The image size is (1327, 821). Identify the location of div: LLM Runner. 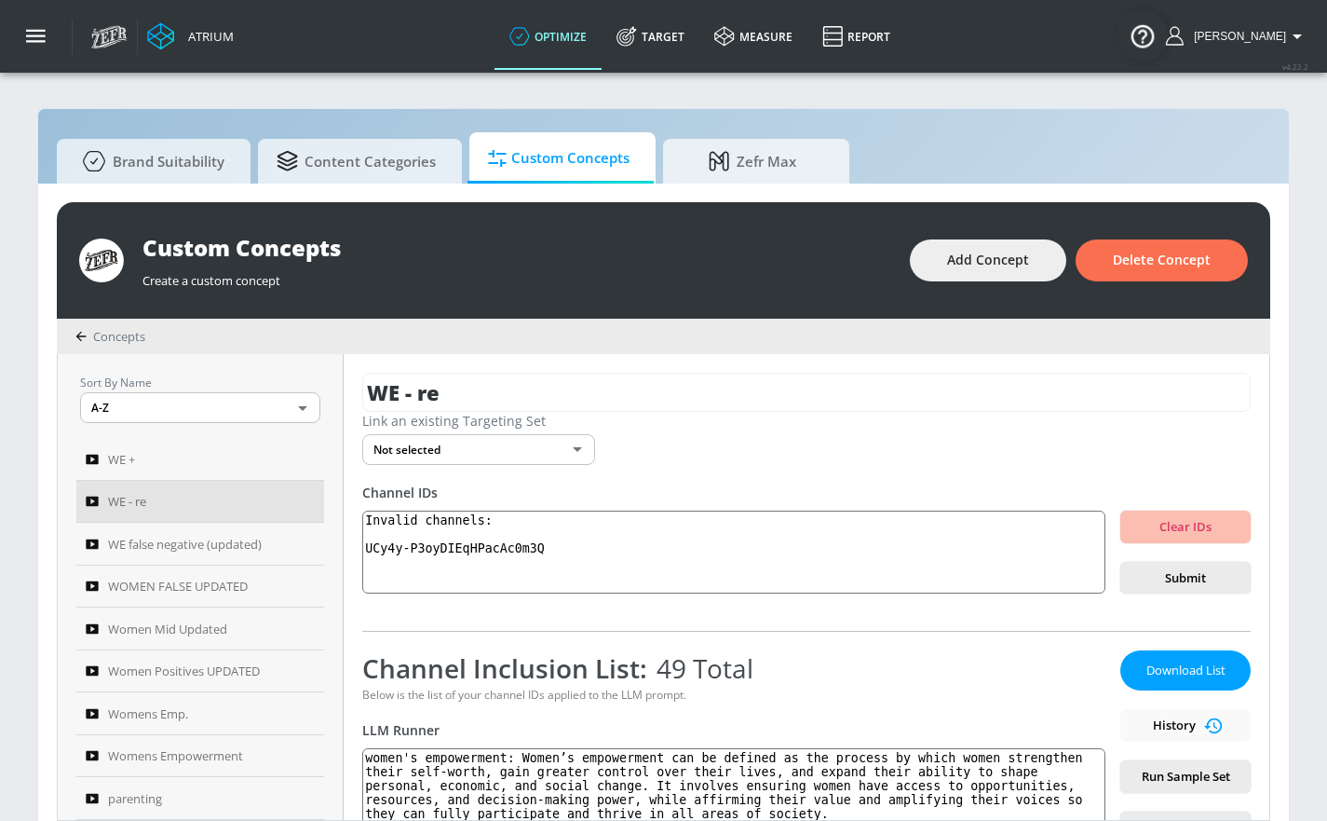
(734, 729).